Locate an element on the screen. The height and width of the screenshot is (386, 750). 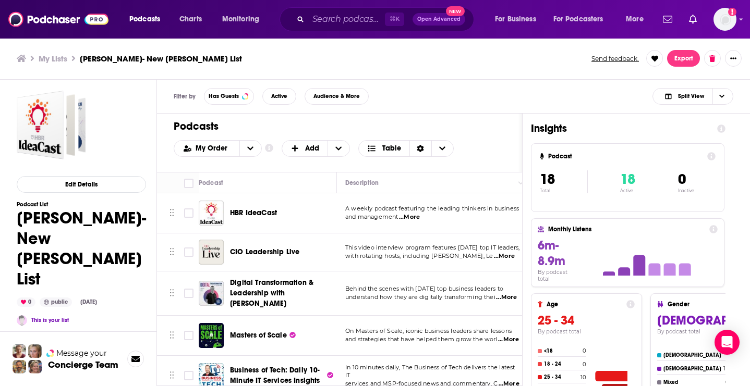
h1: Podcasts is located at coordinates (335, 126).